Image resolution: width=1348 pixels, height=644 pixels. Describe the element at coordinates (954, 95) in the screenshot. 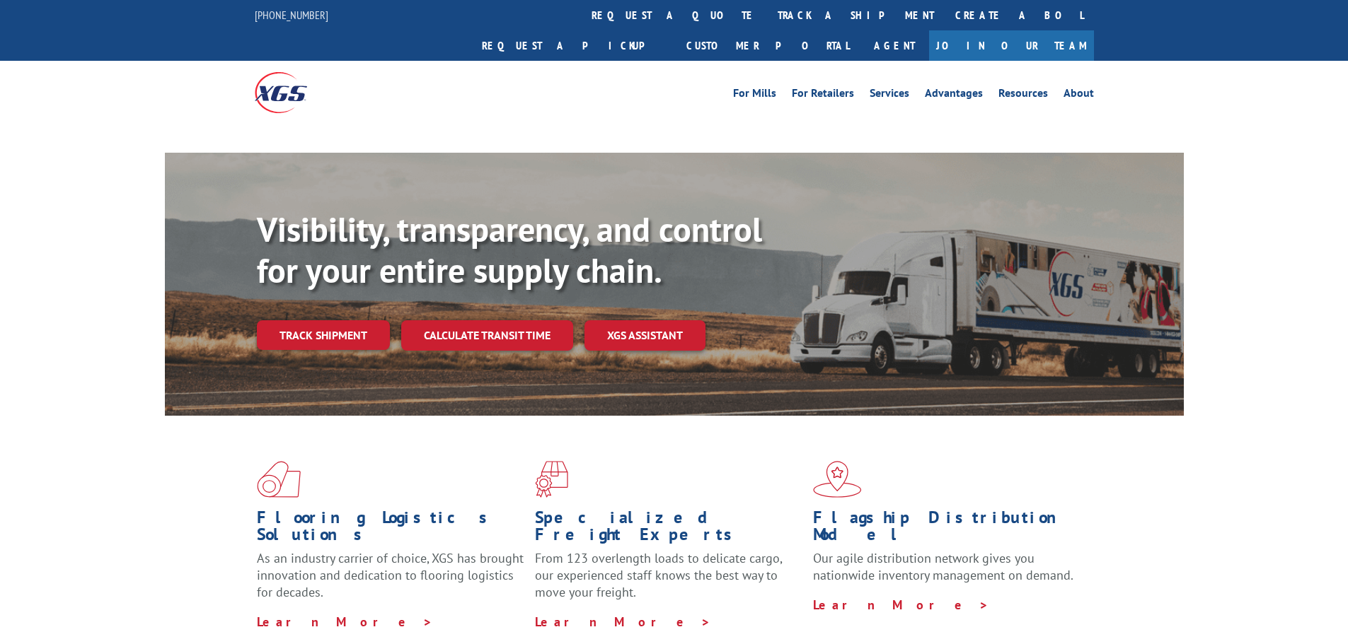

I see `a: Advantages` at that location.